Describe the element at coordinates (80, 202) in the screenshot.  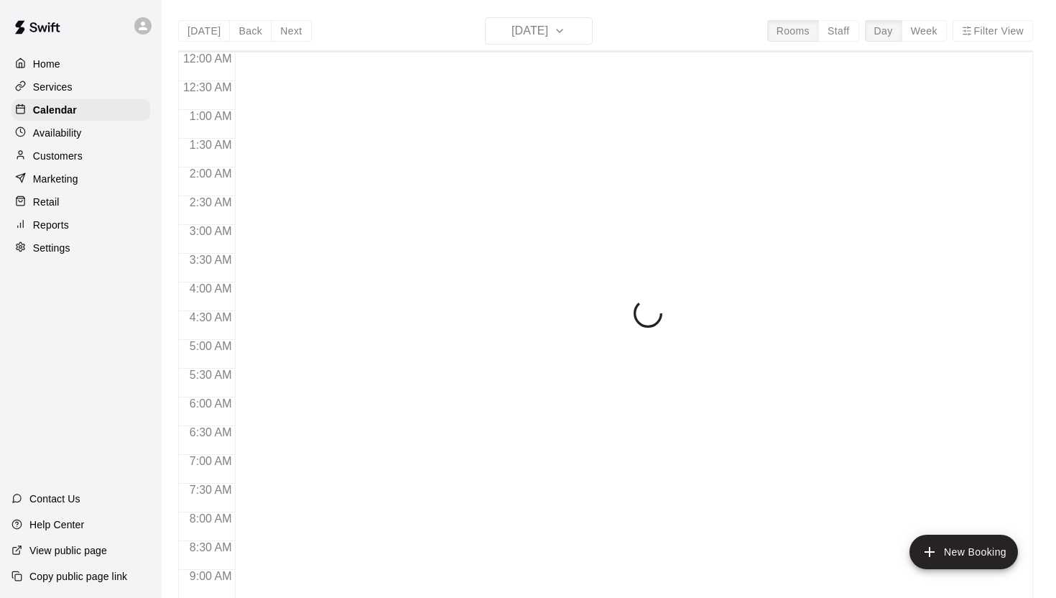
I see `div: Retail` at that location.